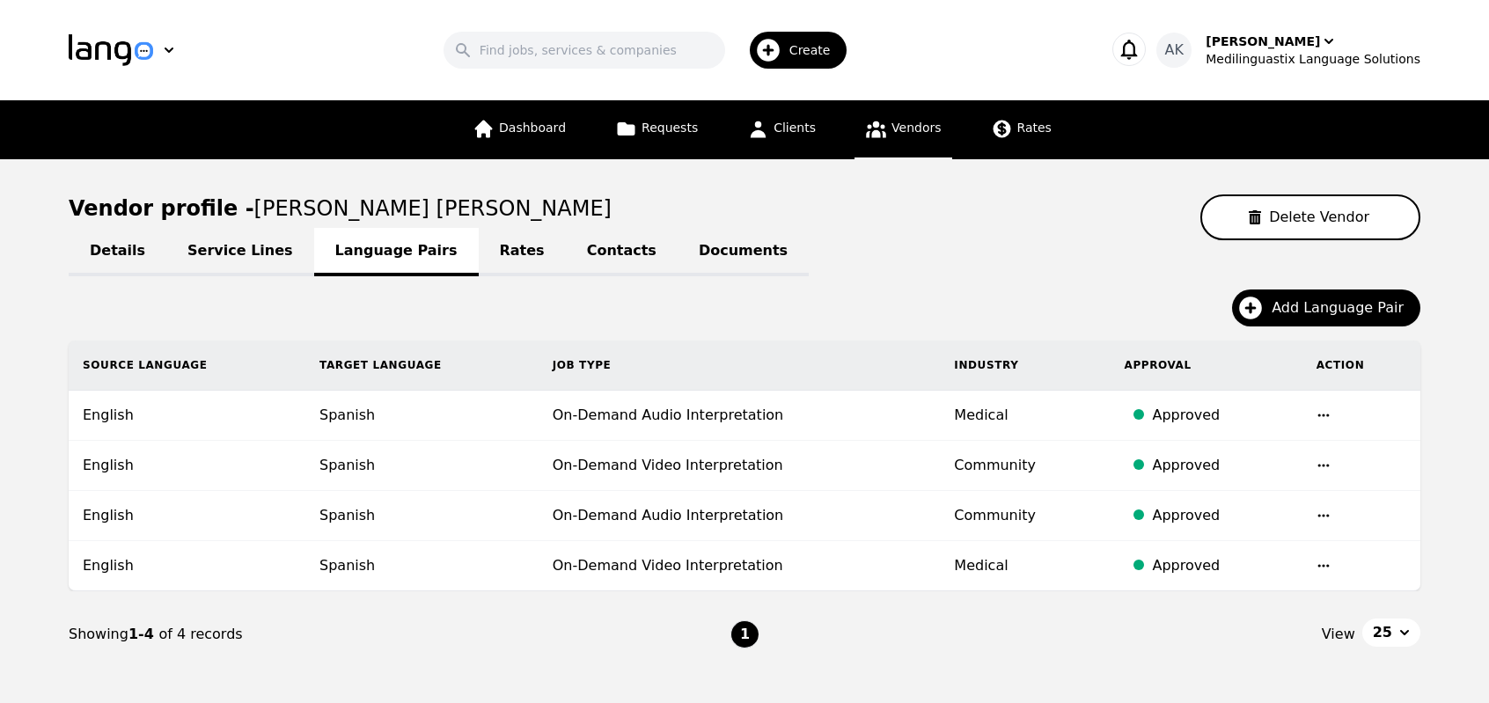  Describe the element at coordinates (1327, 308) in the screenshot. I see `button: Add Language Pair` at that location.